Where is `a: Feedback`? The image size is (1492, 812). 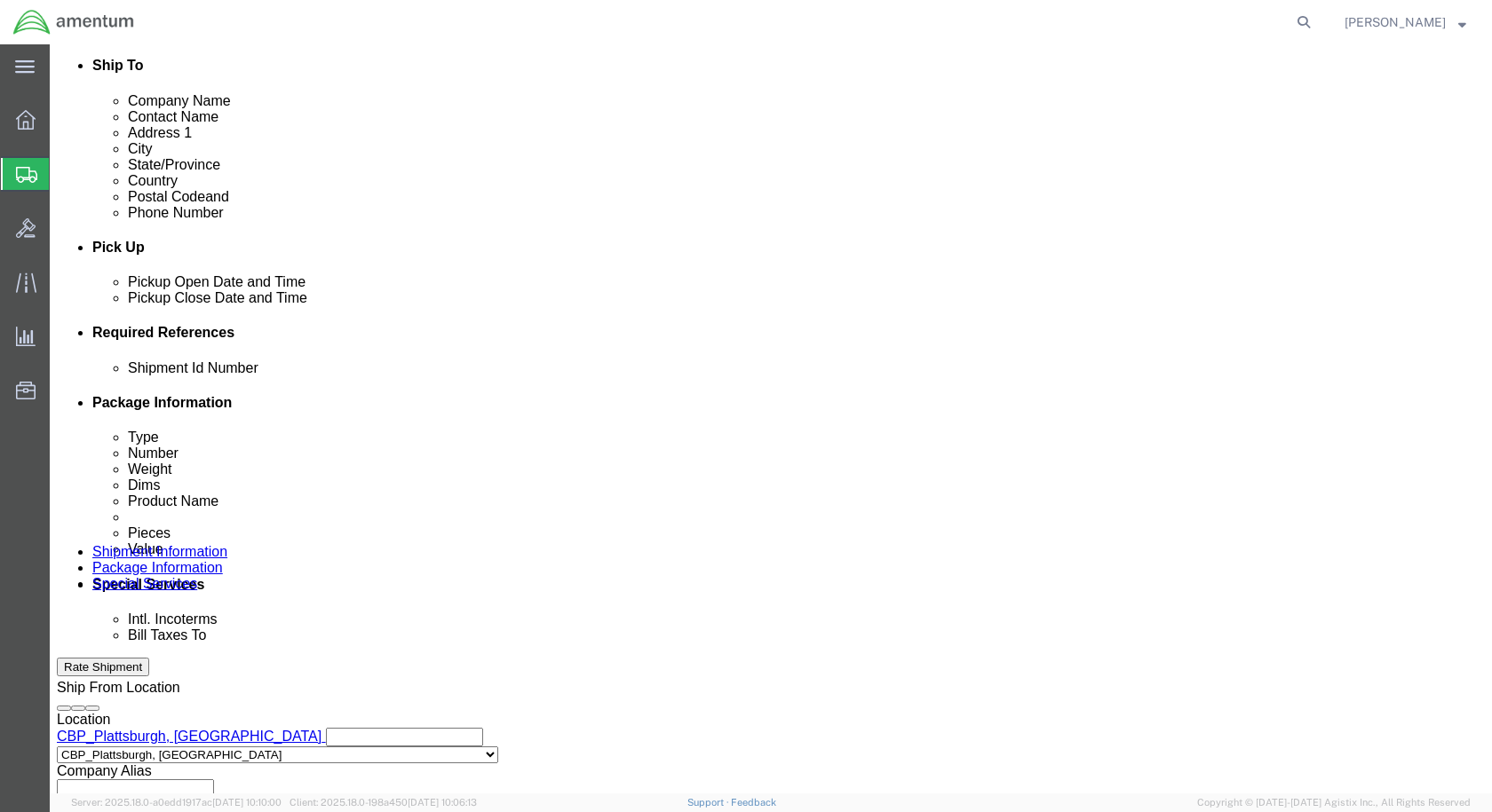
a: Feedback is located at coordinates (753, 802).